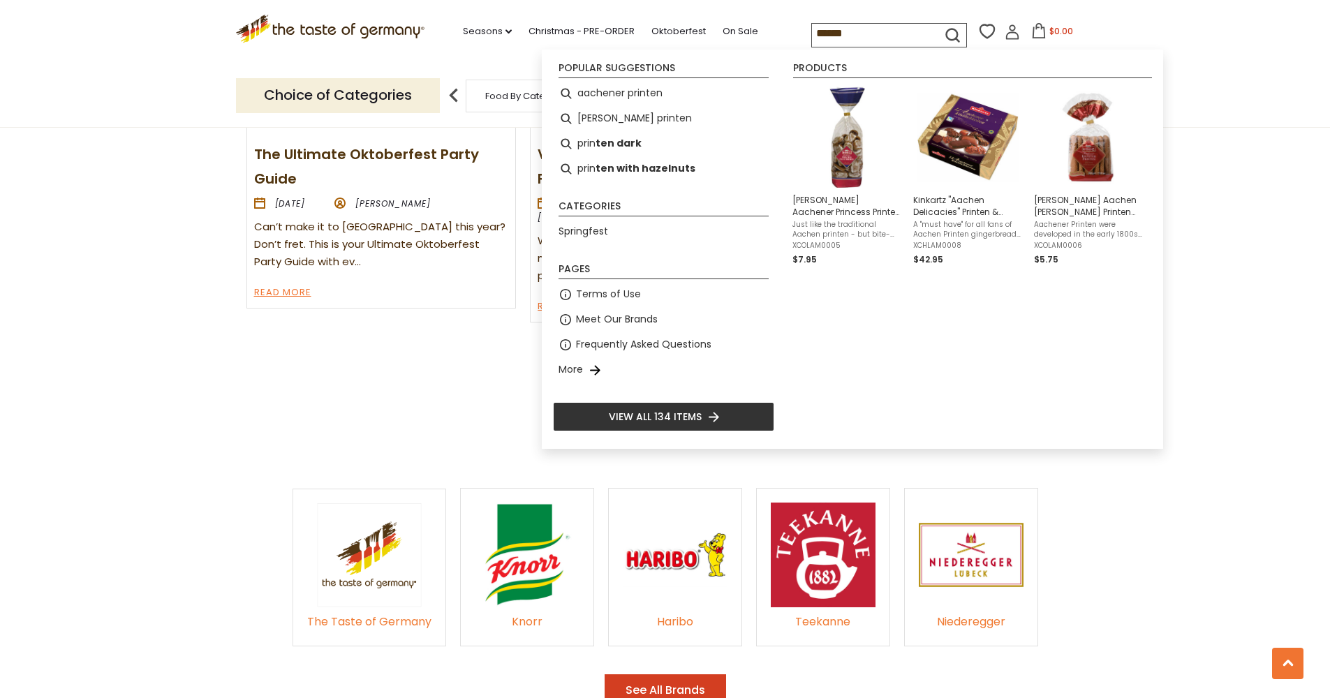 This screenshot has height=698, width=1330. Describe the element at coordinates (526, 96) in the screenshot. I see `a: Food By Category` at that location.